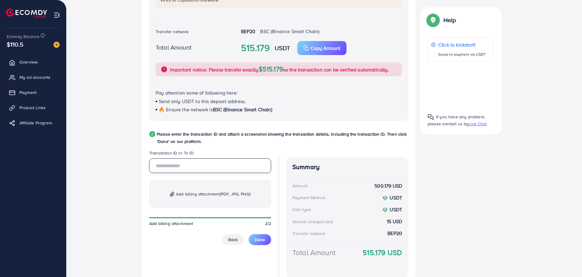 The width and height of the screenshot is (582, 277). I want to click on img: menu, so click(57, 15).